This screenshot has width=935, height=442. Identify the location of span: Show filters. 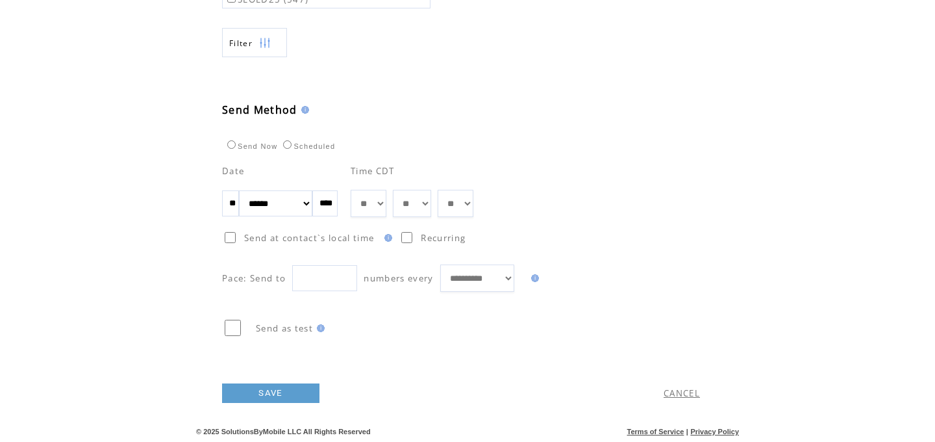
(241, 43).